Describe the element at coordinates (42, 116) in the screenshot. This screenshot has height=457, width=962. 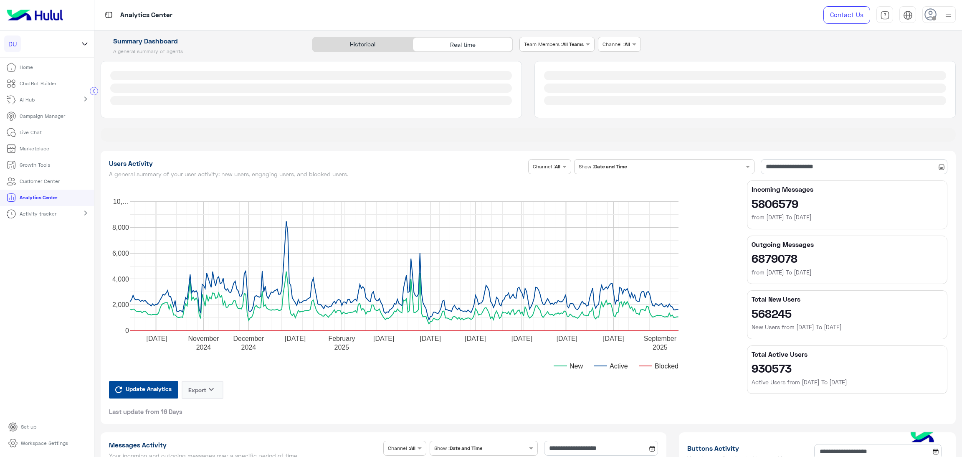
I see `p: Campaign Manager` at that location.